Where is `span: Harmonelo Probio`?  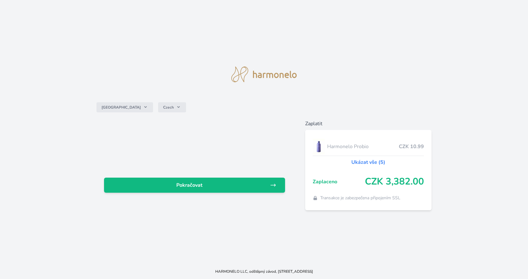
span: Harmonelo Probio is located at coordinates (363, 147).